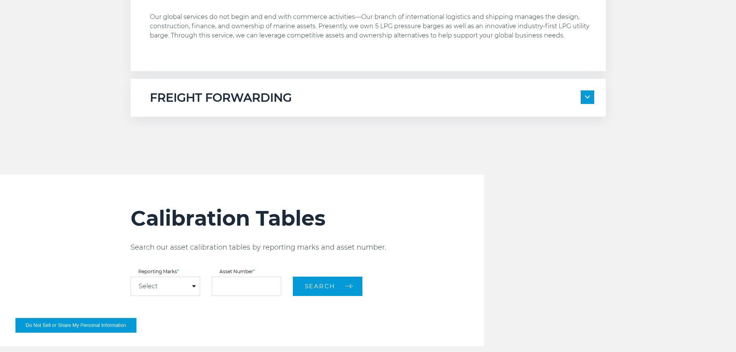 The image size is (736, 352). Describe the element at coordinates (247, 272) in the screenshot. I see `label: Asset Number` at that location.